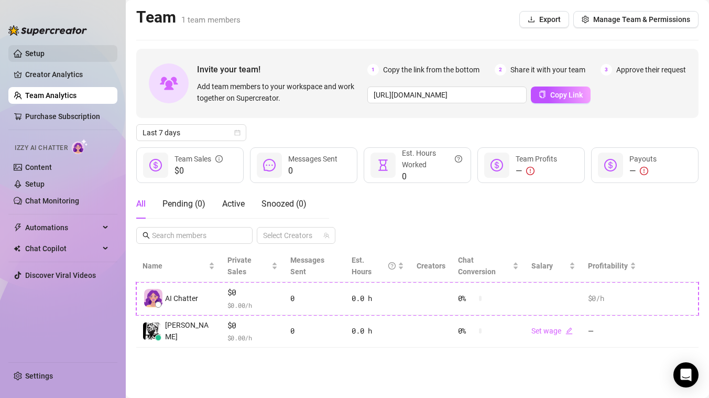  What do you see at coordinates (543, 94) in the screenshot?
I see `span: copy` at bounding box center [543, 94].